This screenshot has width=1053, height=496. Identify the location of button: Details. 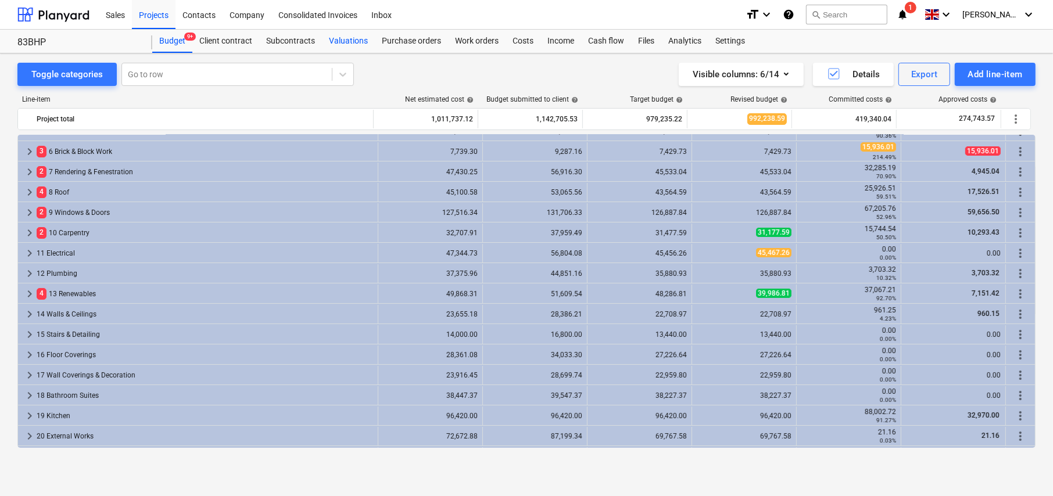
(853, 74).